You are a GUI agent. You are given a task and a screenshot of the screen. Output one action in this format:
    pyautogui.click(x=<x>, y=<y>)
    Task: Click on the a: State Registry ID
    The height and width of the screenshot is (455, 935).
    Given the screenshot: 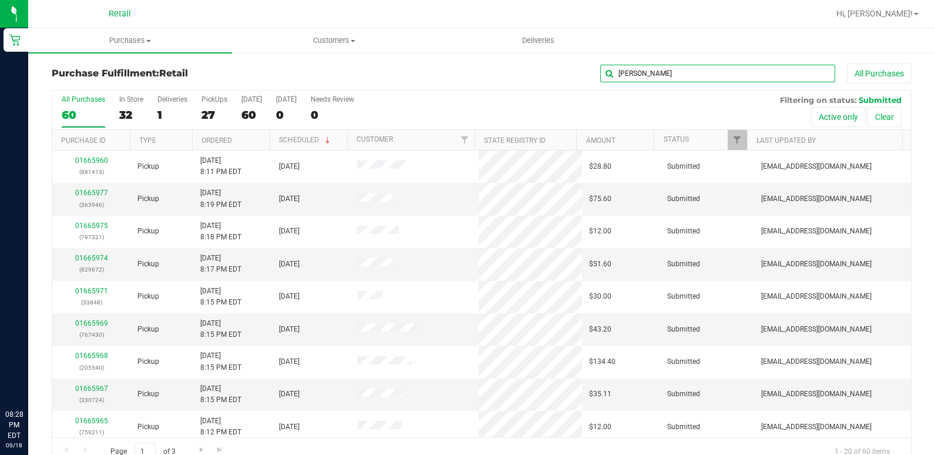 What is the action you would take?
    pyautogui.click(x=515, y=140)
    